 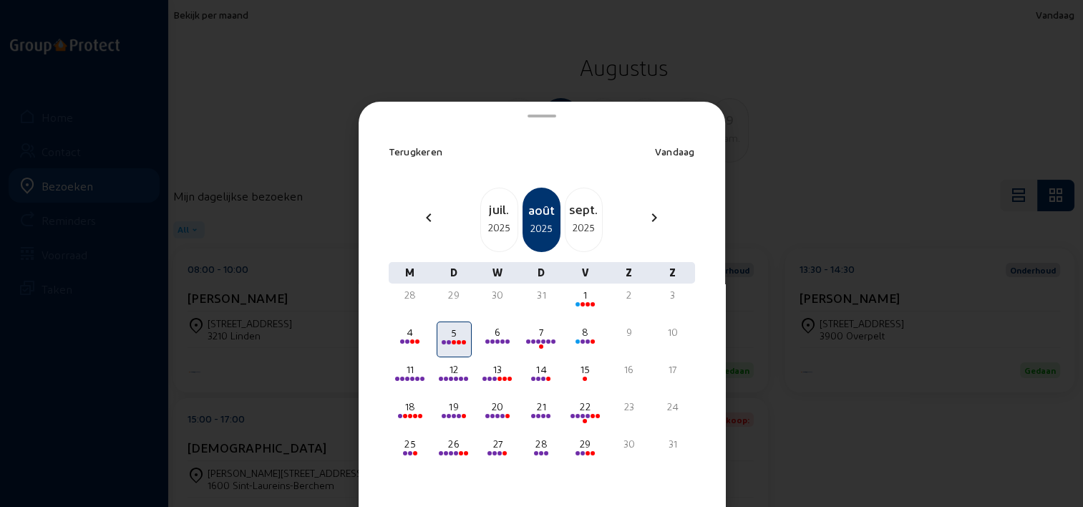 I want to click on div: 6, so click(x=498, y=332).